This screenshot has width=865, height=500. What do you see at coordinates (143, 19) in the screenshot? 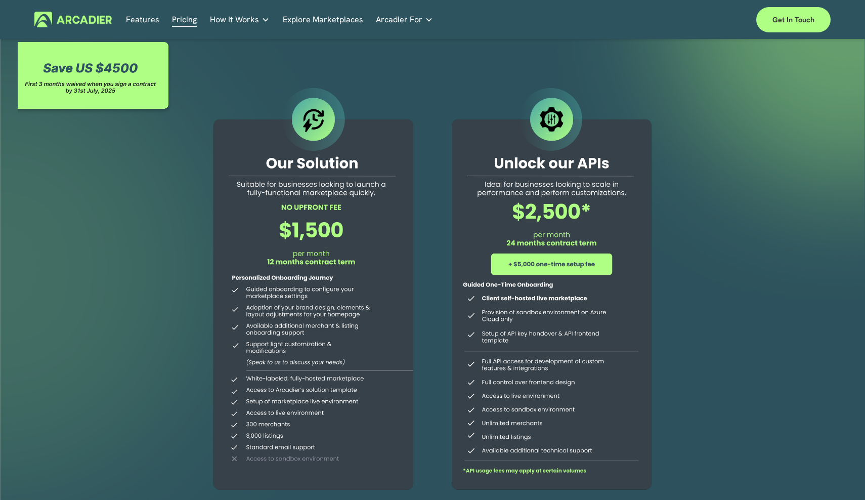
I see `a: Features` at bounding box center [143, 19].